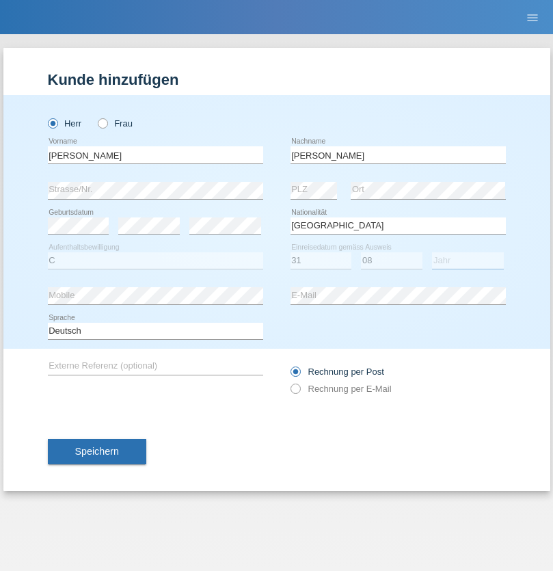 The width and height of the screenshot is (553, 571). Describe the element at coordinates (533, 17) in the screenshot. I see `a: menu` at that location.